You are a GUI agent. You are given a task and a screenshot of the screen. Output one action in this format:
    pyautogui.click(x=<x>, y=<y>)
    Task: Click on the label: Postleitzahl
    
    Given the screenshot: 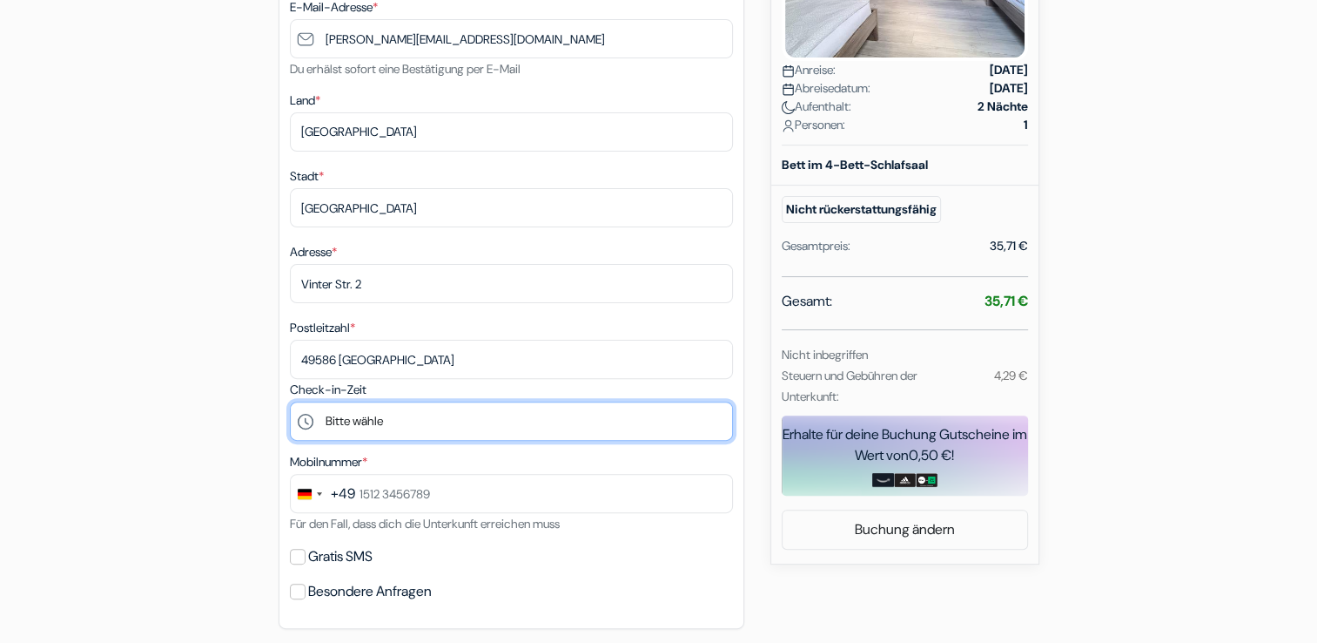 What is the action you would take?
    pyautogui.click(x=322, y=327)
    